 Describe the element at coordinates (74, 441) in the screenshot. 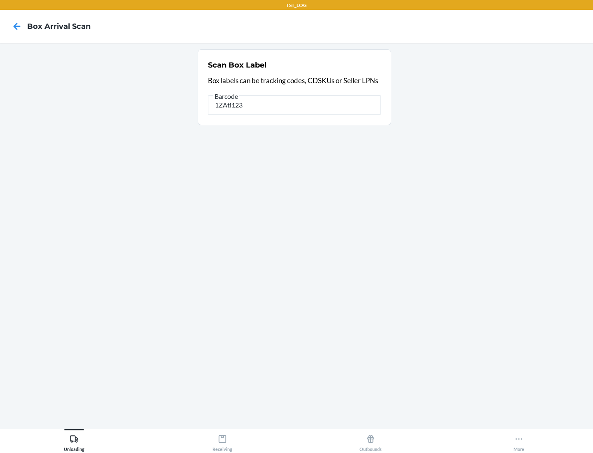

I see `div: Unloading` at that location.